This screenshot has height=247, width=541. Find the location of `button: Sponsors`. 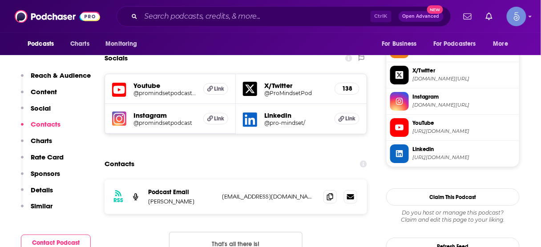

button: Sponsors is located at coordinates (40, 178).